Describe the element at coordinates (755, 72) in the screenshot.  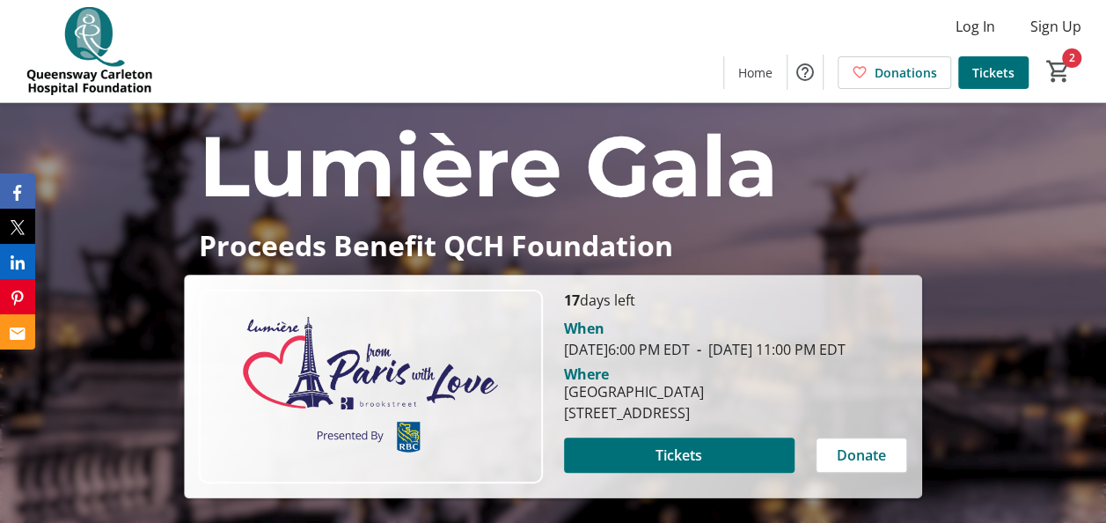
I see `a: Home` at that location.